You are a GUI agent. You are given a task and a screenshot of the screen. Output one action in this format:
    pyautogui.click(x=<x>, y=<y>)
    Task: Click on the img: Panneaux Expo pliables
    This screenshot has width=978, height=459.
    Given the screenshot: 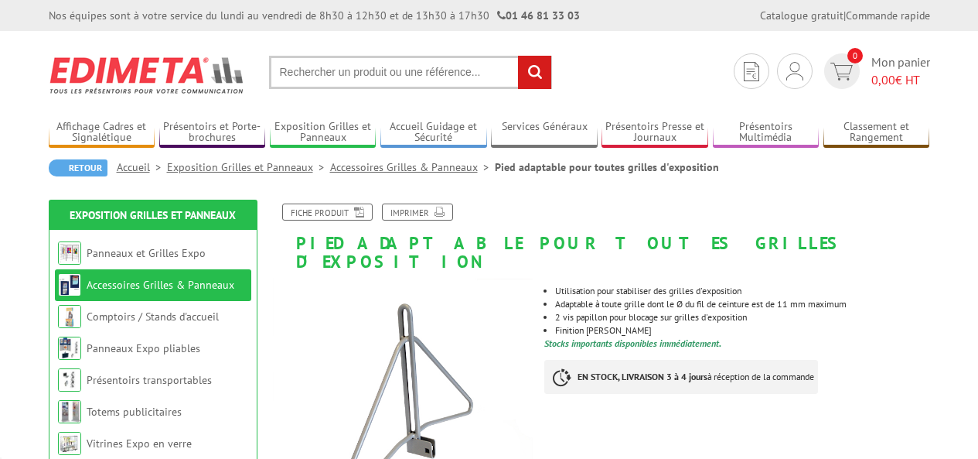 What is the action you would take?
    pyautogui.click(x=70, y=348)
    